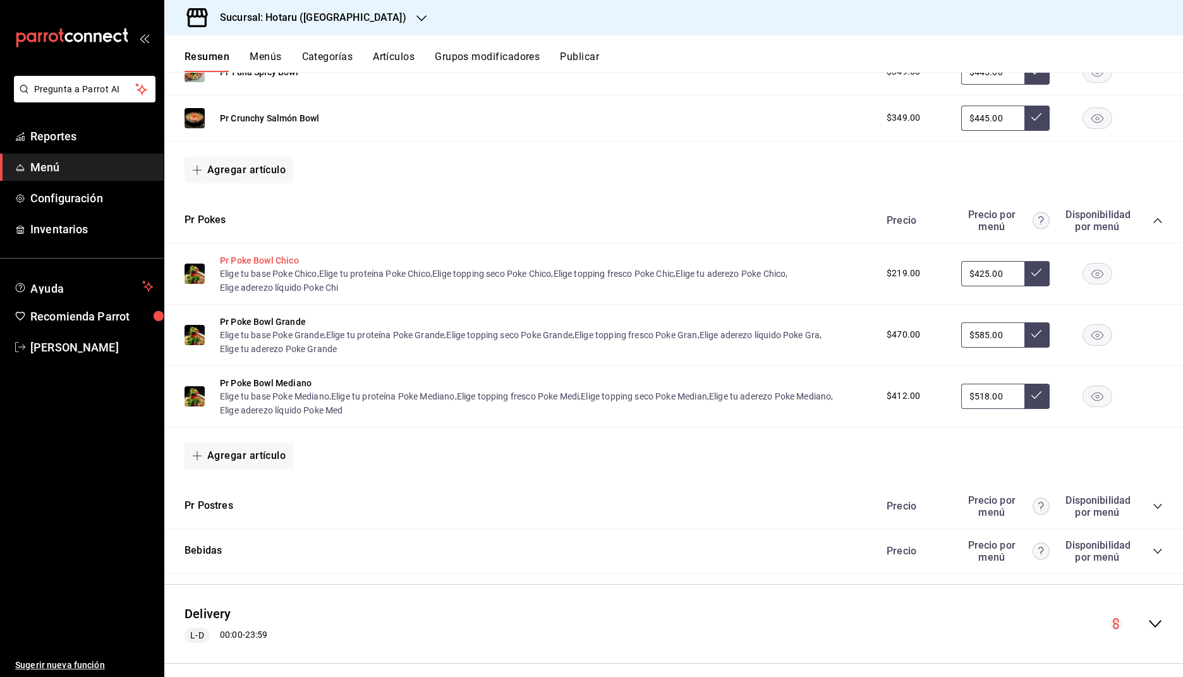 The height and width of the screenshot is (677, 1183). Describe the element at coordinates (92, 198) in the screenshot. I see `span: Configuración` at that location.